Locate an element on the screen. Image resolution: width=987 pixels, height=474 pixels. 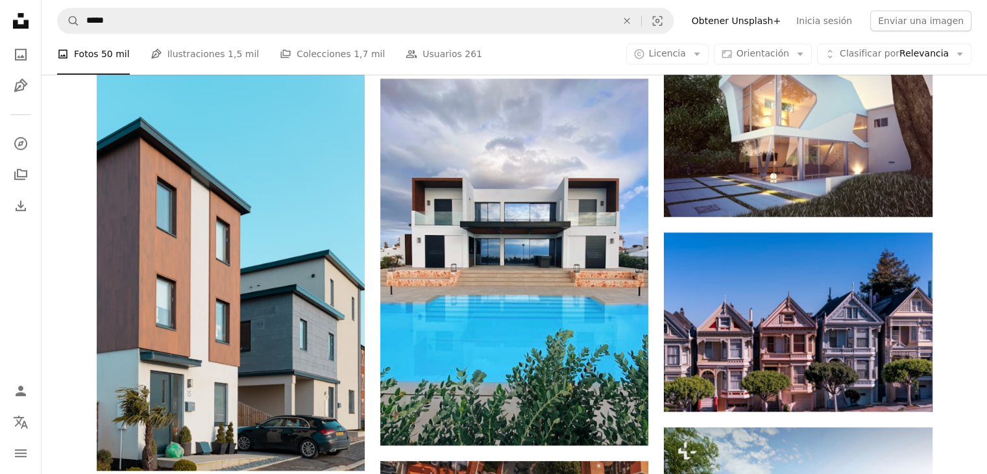
form: Encuentra imágenes en todo el sitio is located at coordinates (366, 21).